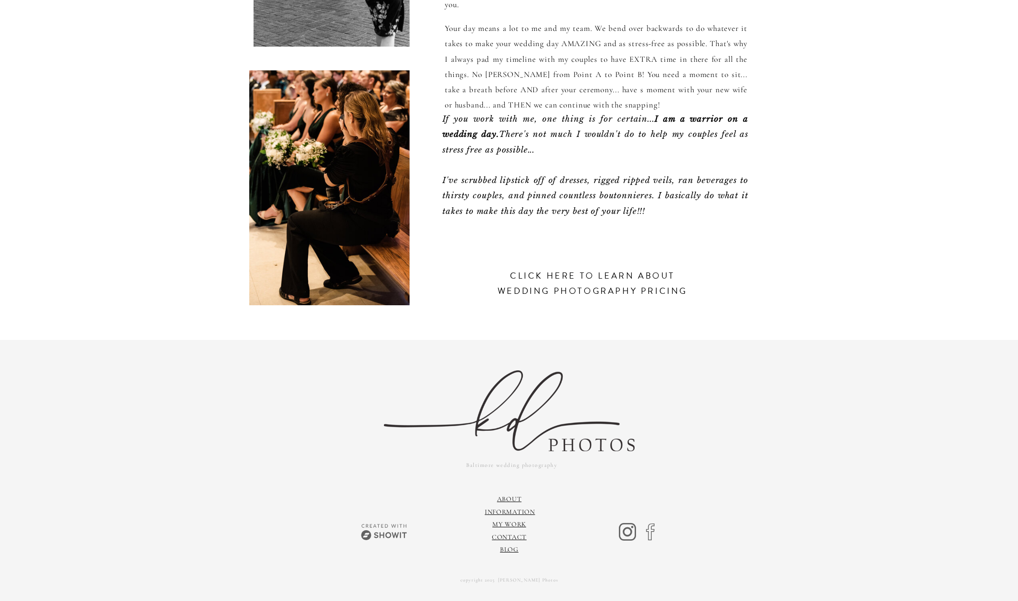  Describe the element at coordinates (511, 465) in the screenshot. I see `h2: Baltimore wedding photography` at that location.